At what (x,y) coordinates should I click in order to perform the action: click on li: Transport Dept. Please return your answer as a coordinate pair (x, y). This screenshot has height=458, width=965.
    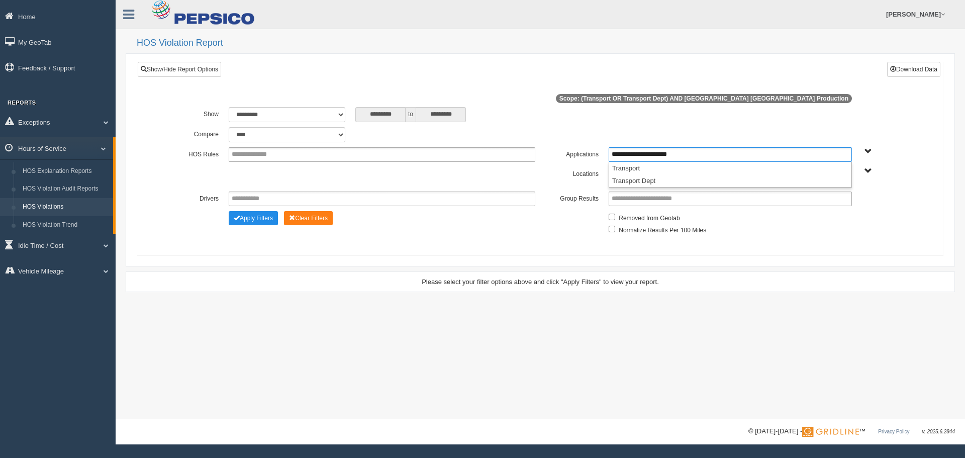
    Looking at the image, I should click on (730, 180).